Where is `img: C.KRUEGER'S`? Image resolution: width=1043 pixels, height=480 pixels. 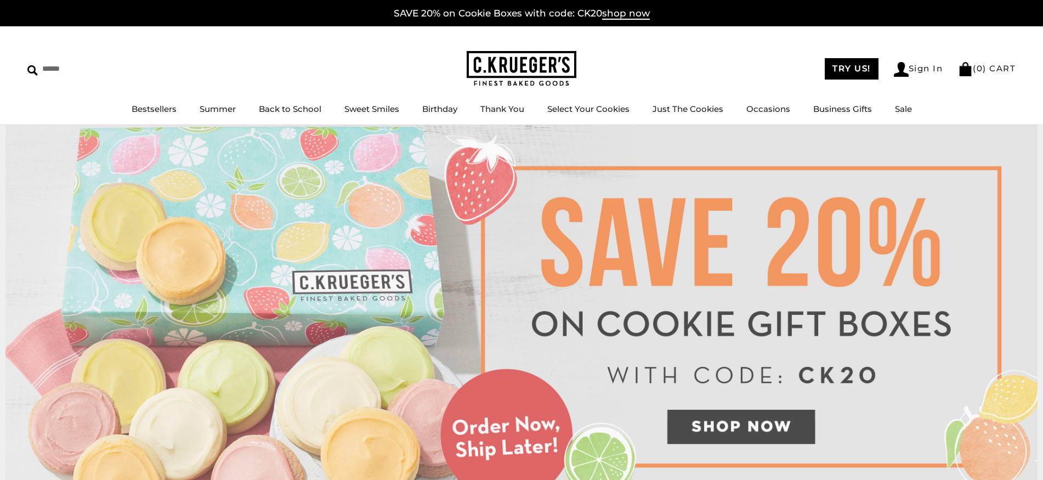 img: C.KRUEGER'S is located at coordinates (522, 69).